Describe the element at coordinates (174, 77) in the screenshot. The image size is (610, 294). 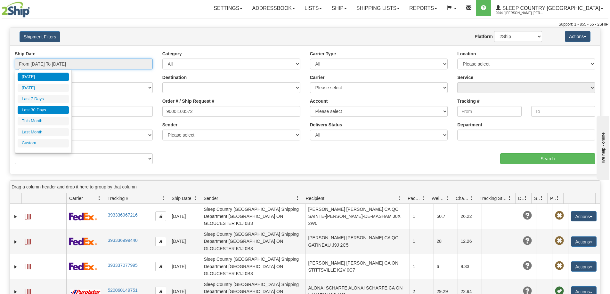
I see `label: Destination` at that location.